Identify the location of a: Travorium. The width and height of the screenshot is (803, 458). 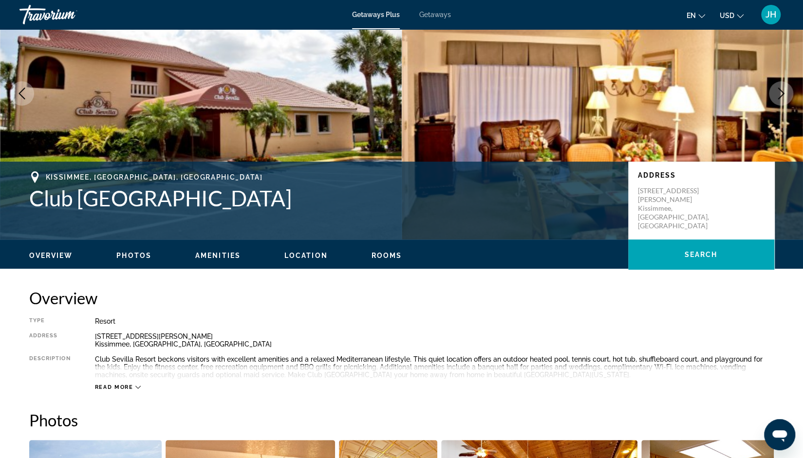
(68, 15).